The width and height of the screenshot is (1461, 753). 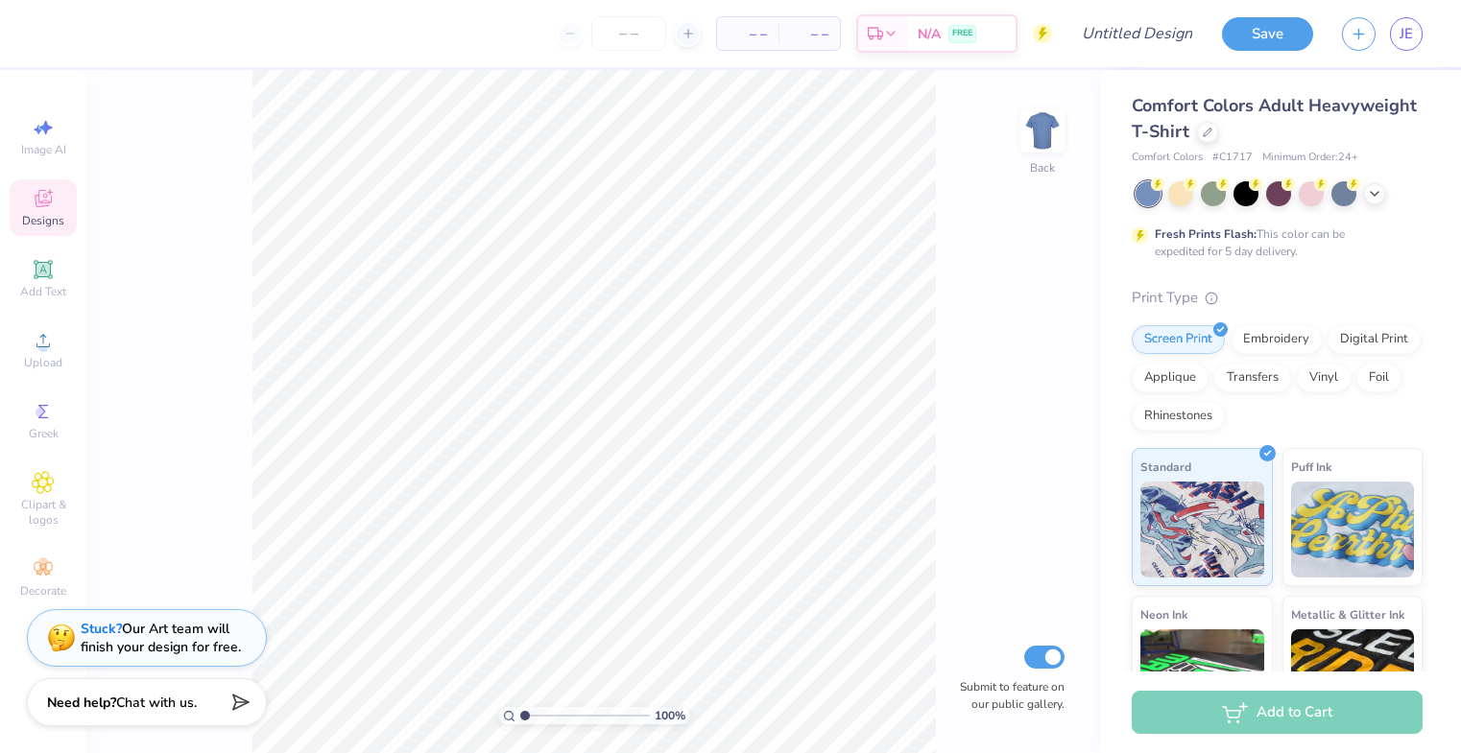 I want to click on span: Metallic & Glitter Ink, so click(x=1347, y=614).